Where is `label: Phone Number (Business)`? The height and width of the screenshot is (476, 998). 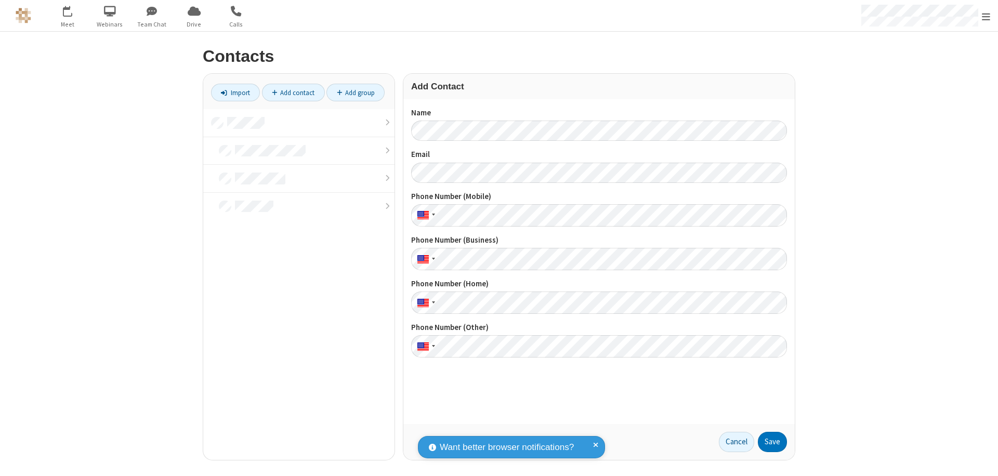 label: Phone Number (Business) is located at coordinates (599, 240).